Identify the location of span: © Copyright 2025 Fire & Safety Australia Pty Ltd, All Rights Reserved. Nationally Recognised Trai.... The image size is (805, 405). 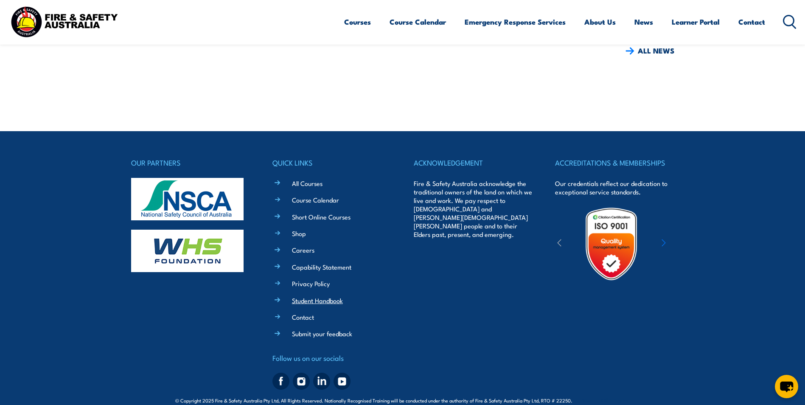
(402, 400).